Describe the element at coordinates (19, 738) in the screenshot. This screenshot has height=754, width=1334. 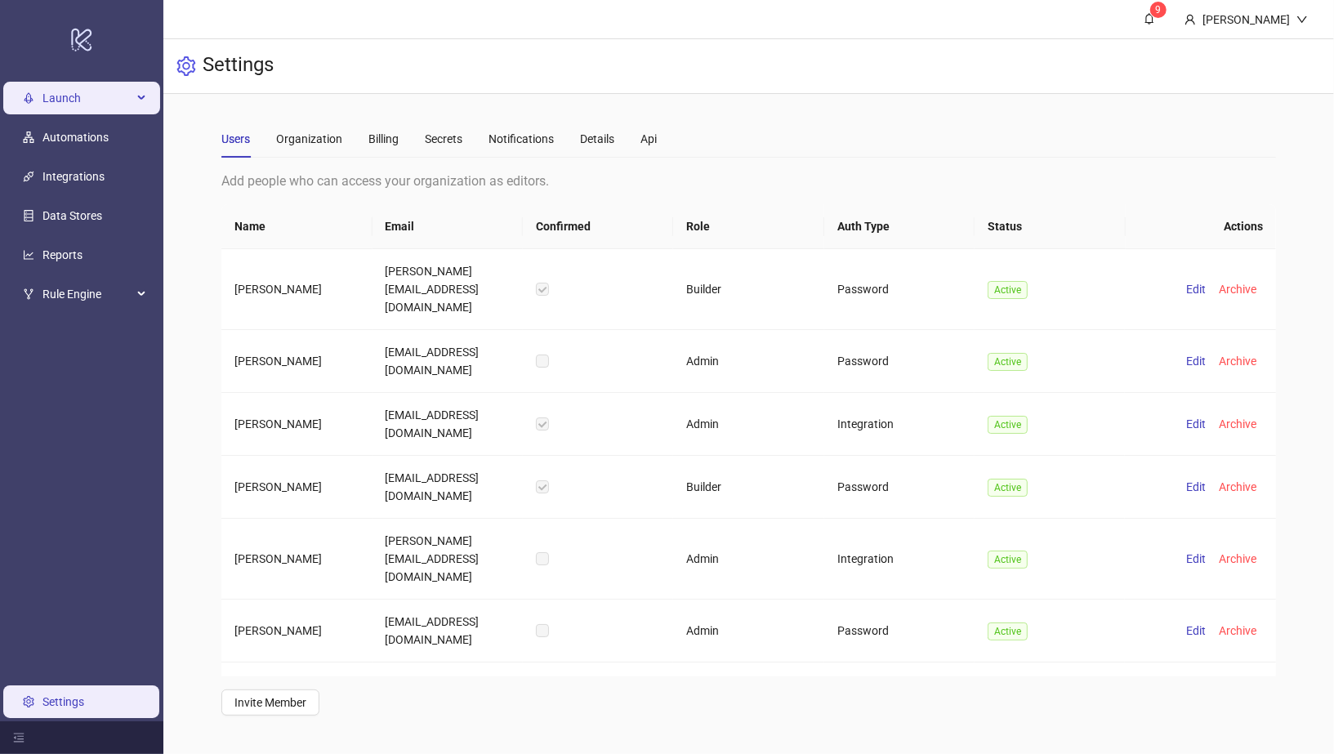
I see `span: menu-fold` at that location.